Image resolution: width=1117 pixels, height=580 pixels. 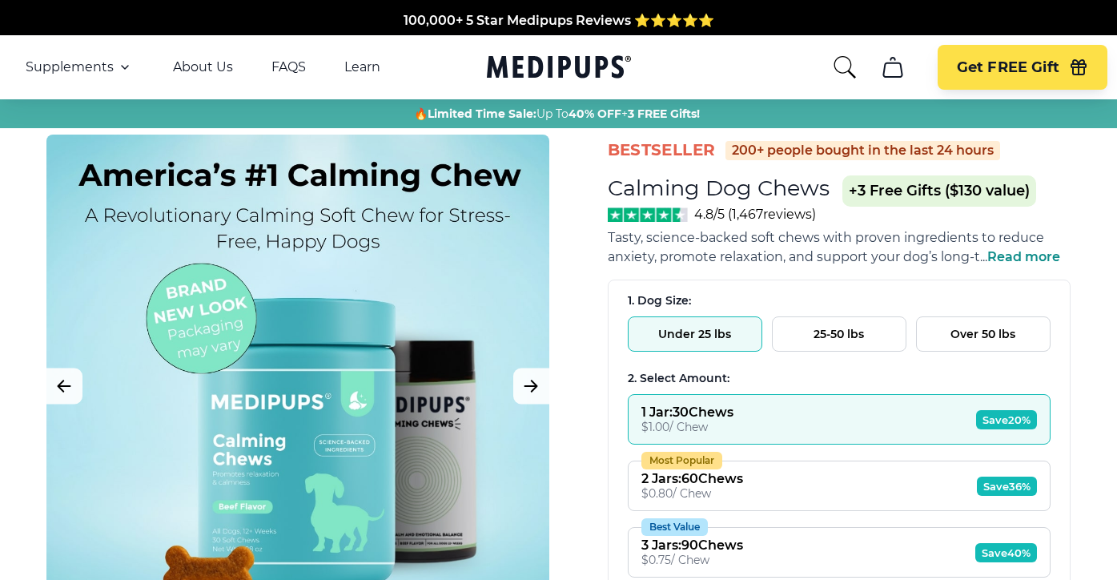 What do you see at coordinates (687, 411) in the screenshot?
I see `div: 1 Jar : 30 Chews` at bounding box center [687, 411].